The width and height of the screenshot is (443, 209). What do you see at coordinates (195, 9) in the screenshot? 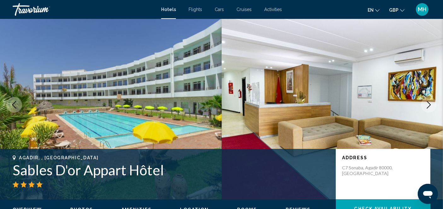
I see `span: Flights` at bounding box center [195, 9].